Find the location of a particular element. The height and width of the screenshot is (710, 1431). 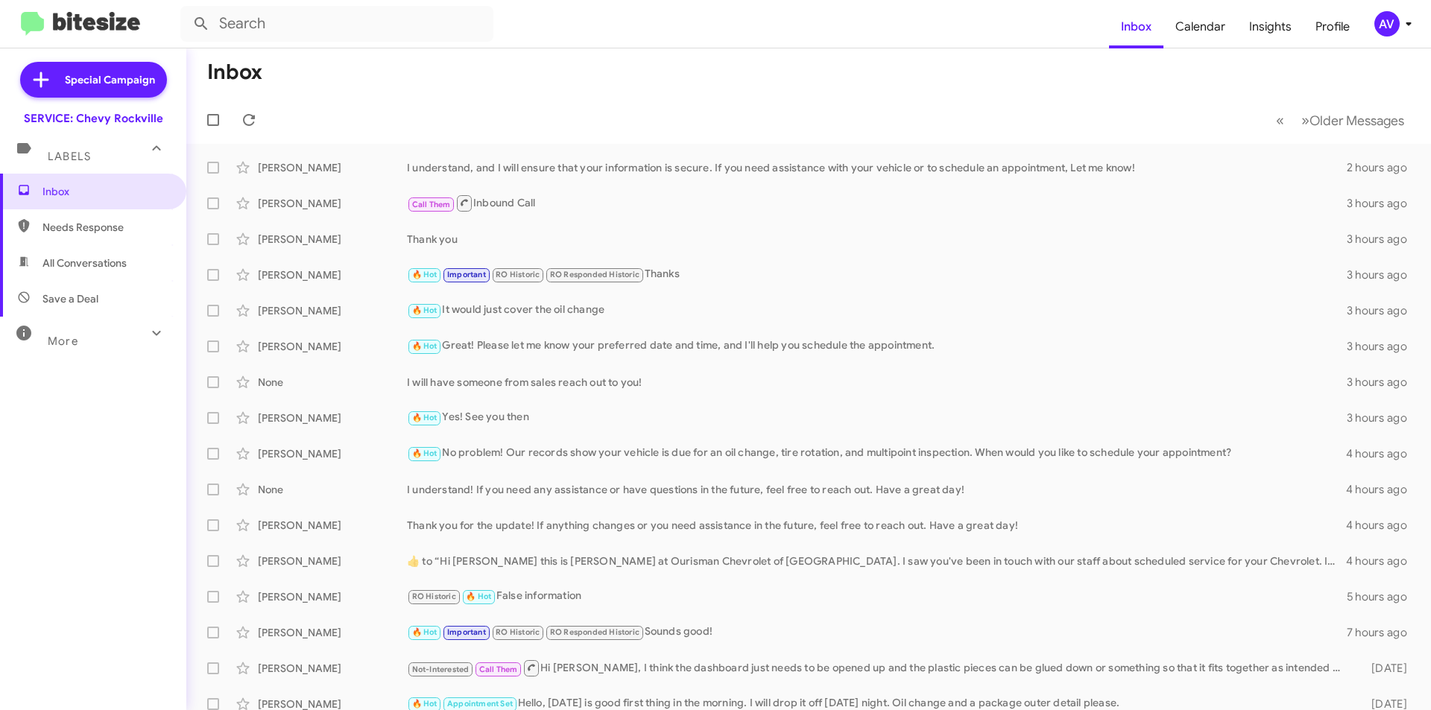

h1: Inbox is located at coordinates (235, 72).